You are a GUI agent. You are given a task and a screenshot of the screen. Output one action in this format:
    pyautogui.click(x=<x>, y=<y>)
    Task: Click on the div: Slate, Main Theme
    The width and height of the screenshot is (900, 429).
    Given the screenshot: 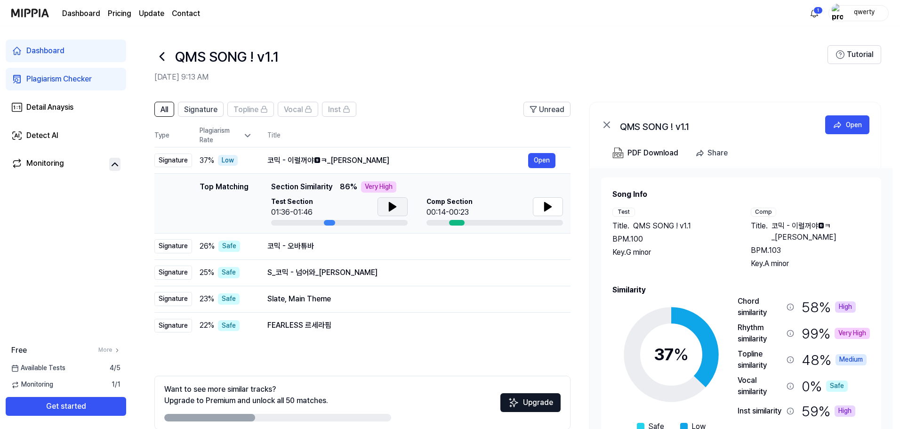 What is the action you would take?
    pyautogui.click(x=411, y=299)
    